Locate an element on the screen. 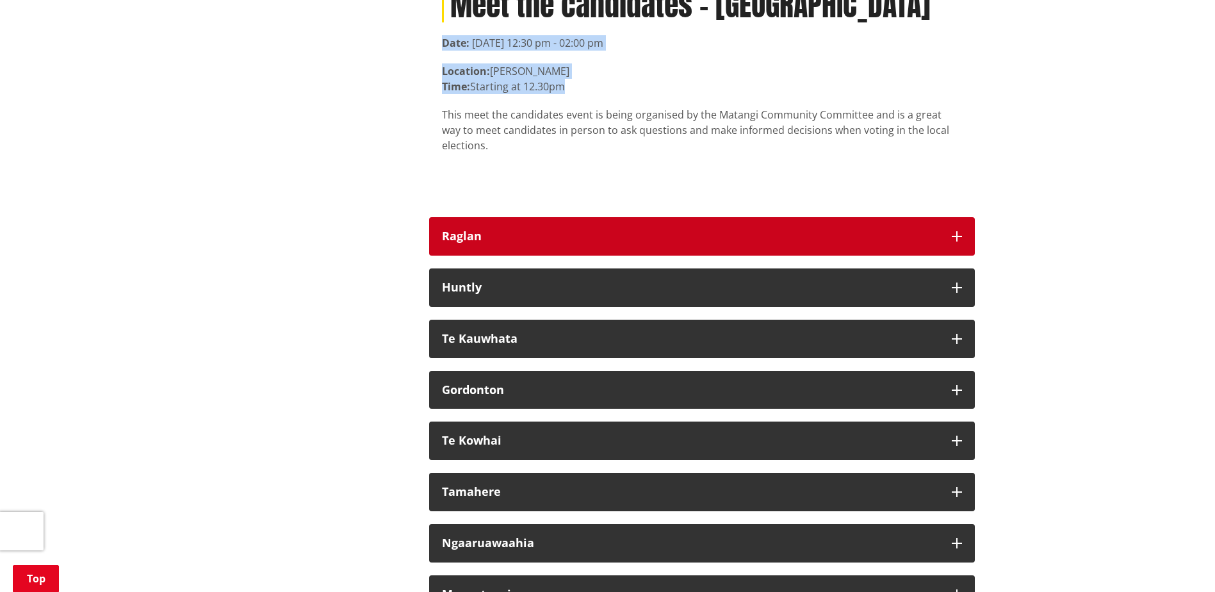 The height and width of the screenshot is (592, 1215). div: Raglan is located at coordinates (691, 236).